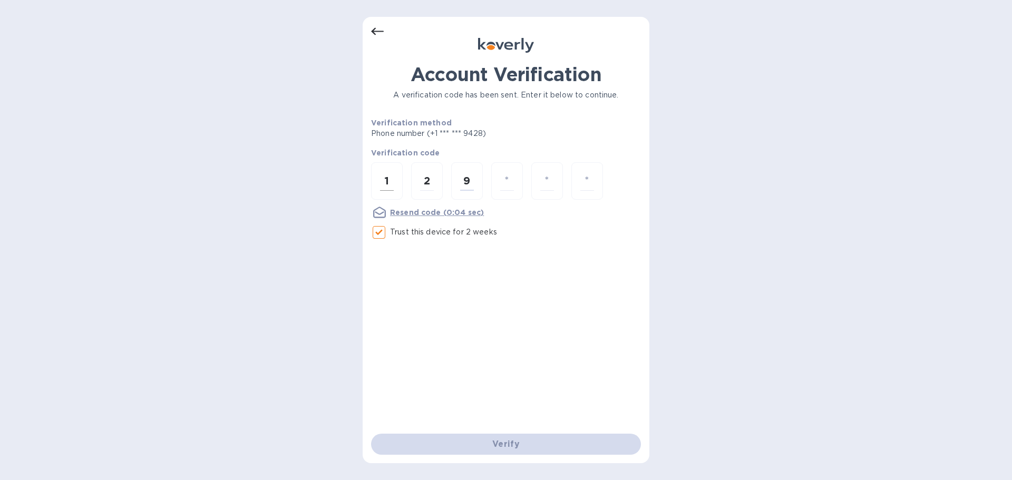 Image resolution: width=1012 pixels, height=480 pixels. I want to click on h1: Account Verification, so click(506, 74).